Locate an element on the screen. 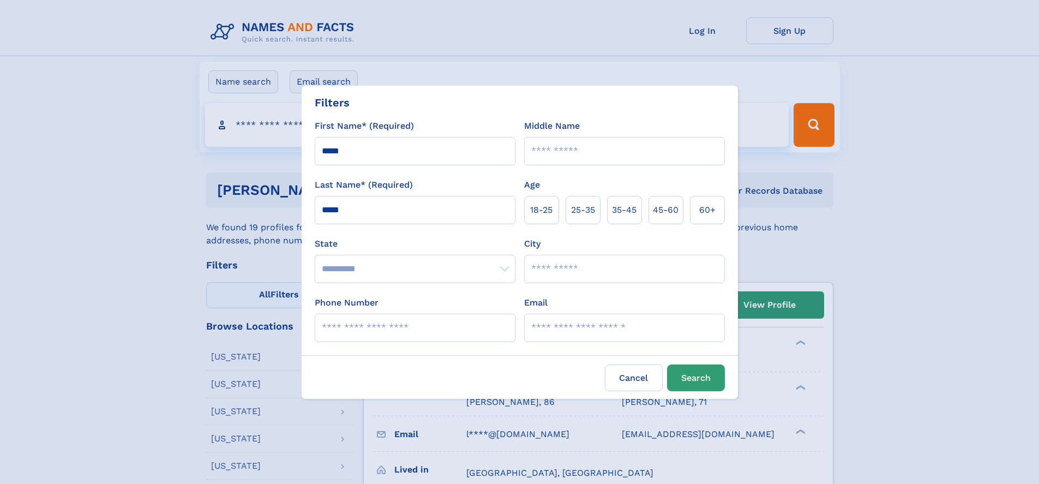 This screenshot has width=1039, height=484. label: City is located at coordinates (532, 244).